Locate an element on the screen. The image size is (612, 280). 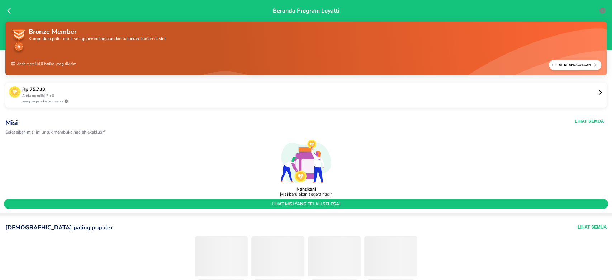
p: Kumpulkan poin untuk setiap pembelanjaan dan tukarkan hadiah di sini! is located at coordinates (97, 39).